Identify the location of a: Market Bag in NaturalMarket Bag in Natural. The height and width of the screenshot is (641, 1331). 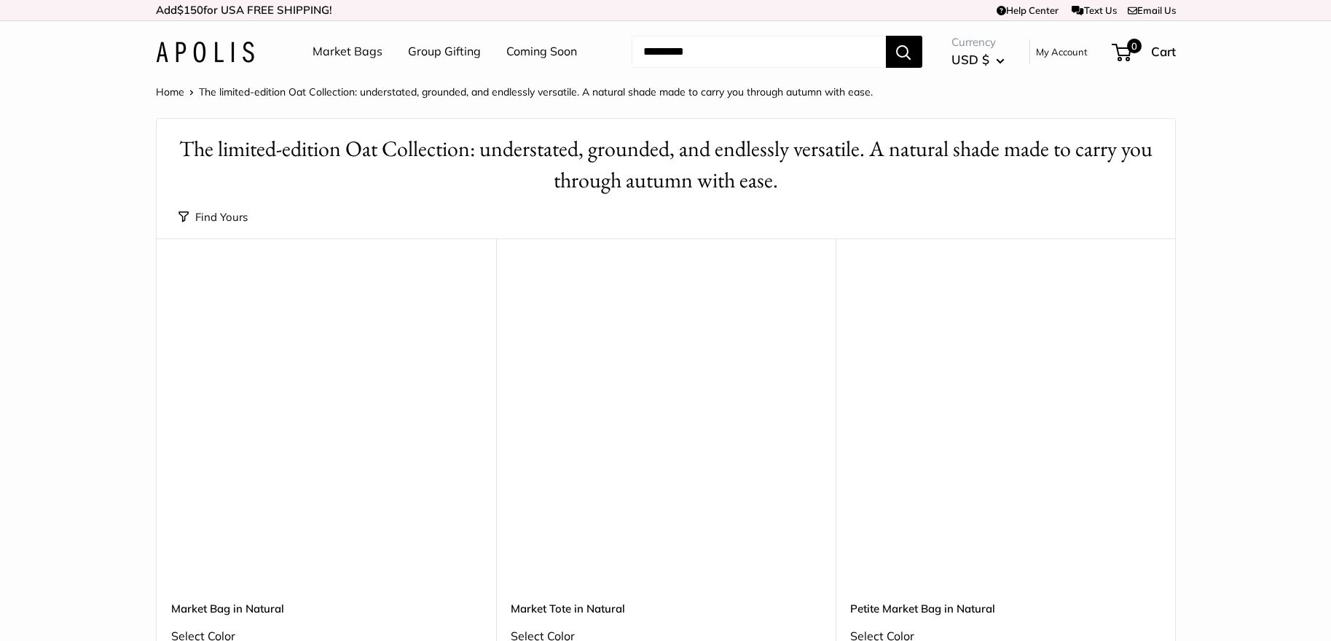
(326, 430).